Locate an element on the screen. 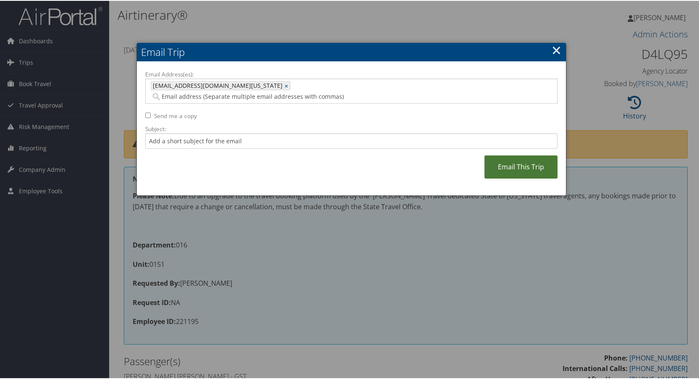 This screenshot has width=699, height=379. input: Email address (Separate multiple email addresses with commas) is located at coordinates (313, 96).